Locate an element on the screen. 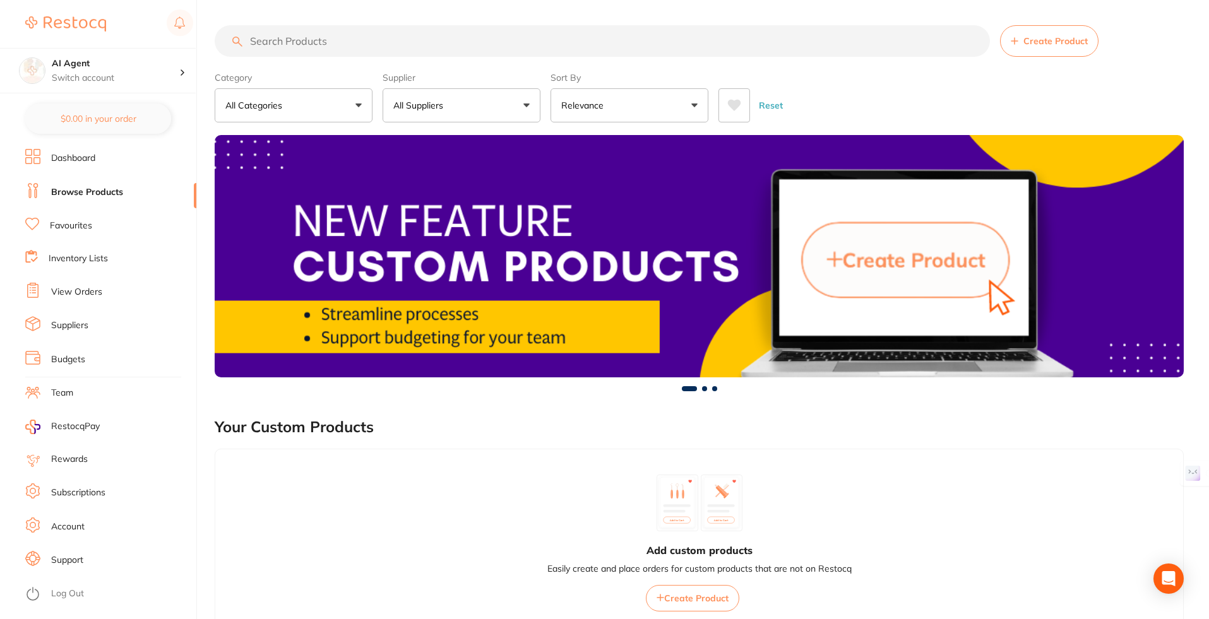 This screenshot has height=619, width=1209. a: Favourites is located at coordinates (71, 226).